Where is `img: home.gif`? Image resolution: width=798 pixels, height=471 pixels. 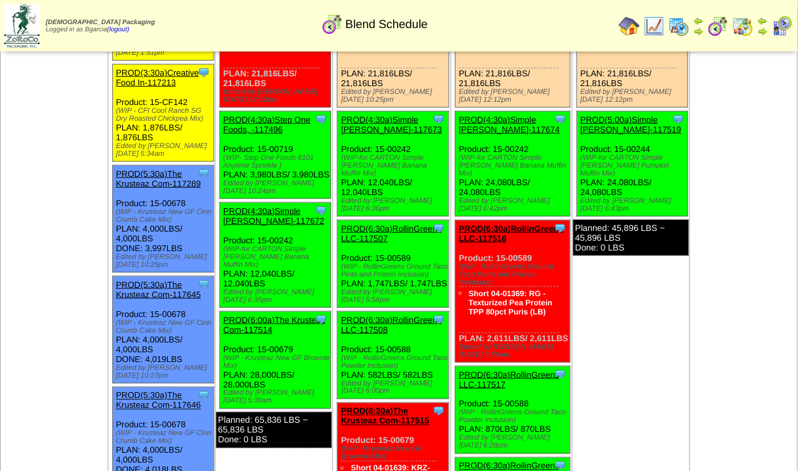 img: home.gif is located at coordinates (629, 26).